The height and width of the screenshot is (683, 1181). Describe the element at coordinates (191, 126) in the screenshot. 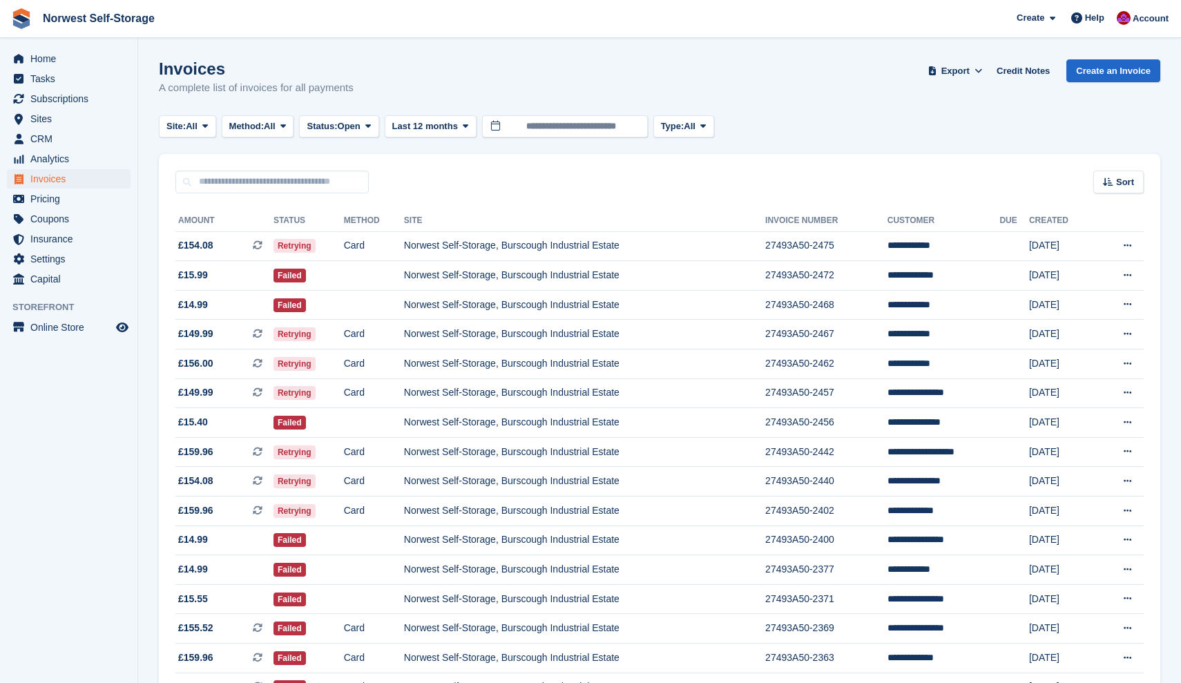

I see `span: All` at that location.